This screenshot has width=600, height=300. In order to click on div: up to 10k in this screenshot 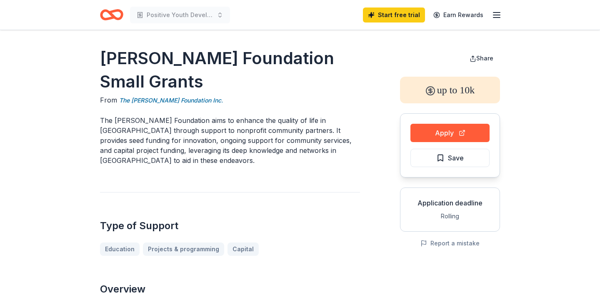, I will do `click(450, 90)`.